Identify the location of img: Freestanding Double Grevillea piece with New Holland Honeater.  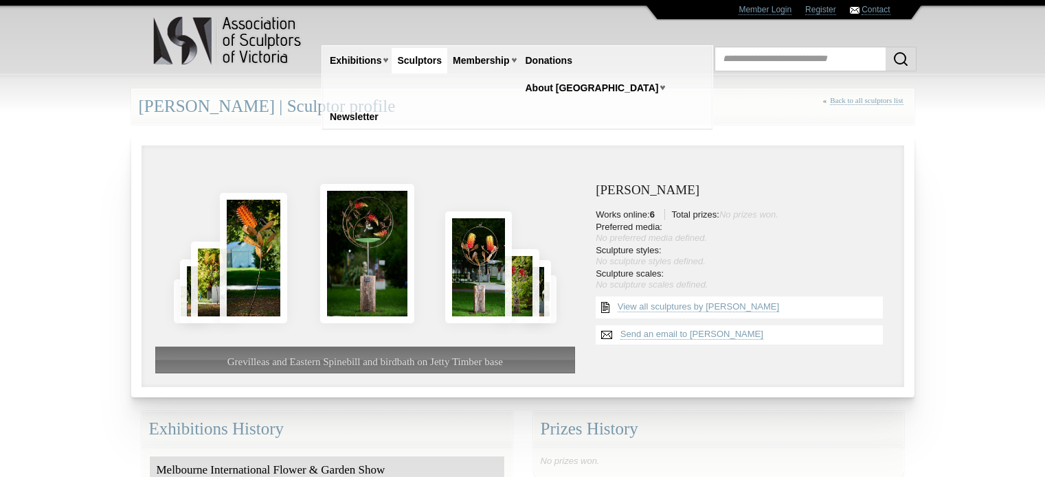
(196, 291).